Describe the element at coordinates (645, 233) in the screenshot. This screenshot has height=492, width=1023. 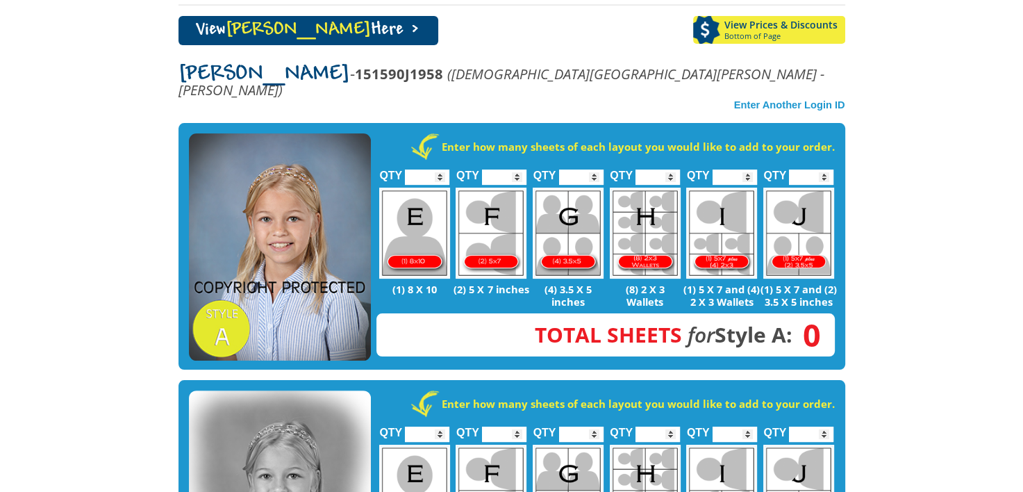
I see `img: H` at that location.